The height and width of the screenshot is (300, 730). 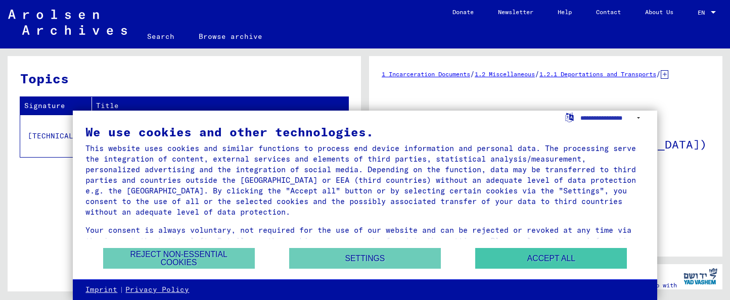 I want to click on img: yv_logo.png, so click(x=700, y=276).